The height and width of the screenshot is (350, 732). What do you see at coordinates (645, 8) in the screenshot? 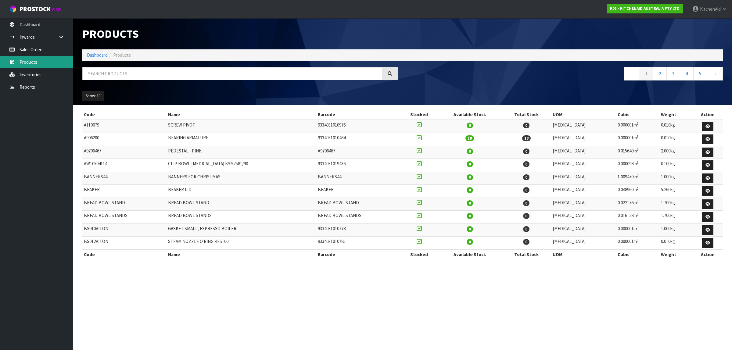
I see `strong: K01 - KITCHENAID AUSTRALIA PTY LTD` at bounding box center [645, 8].